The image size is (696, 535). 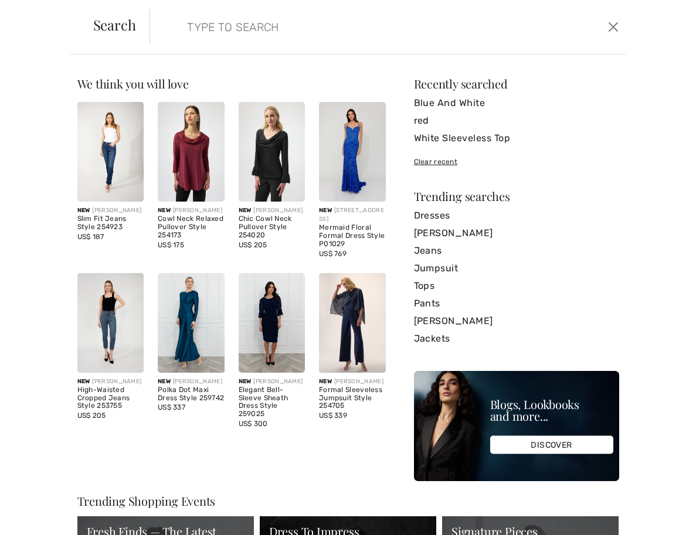 What do you see at coordinates (253, 424) in the screenshot?
I see `span: US$ 300` at bounding box center [253, 424].